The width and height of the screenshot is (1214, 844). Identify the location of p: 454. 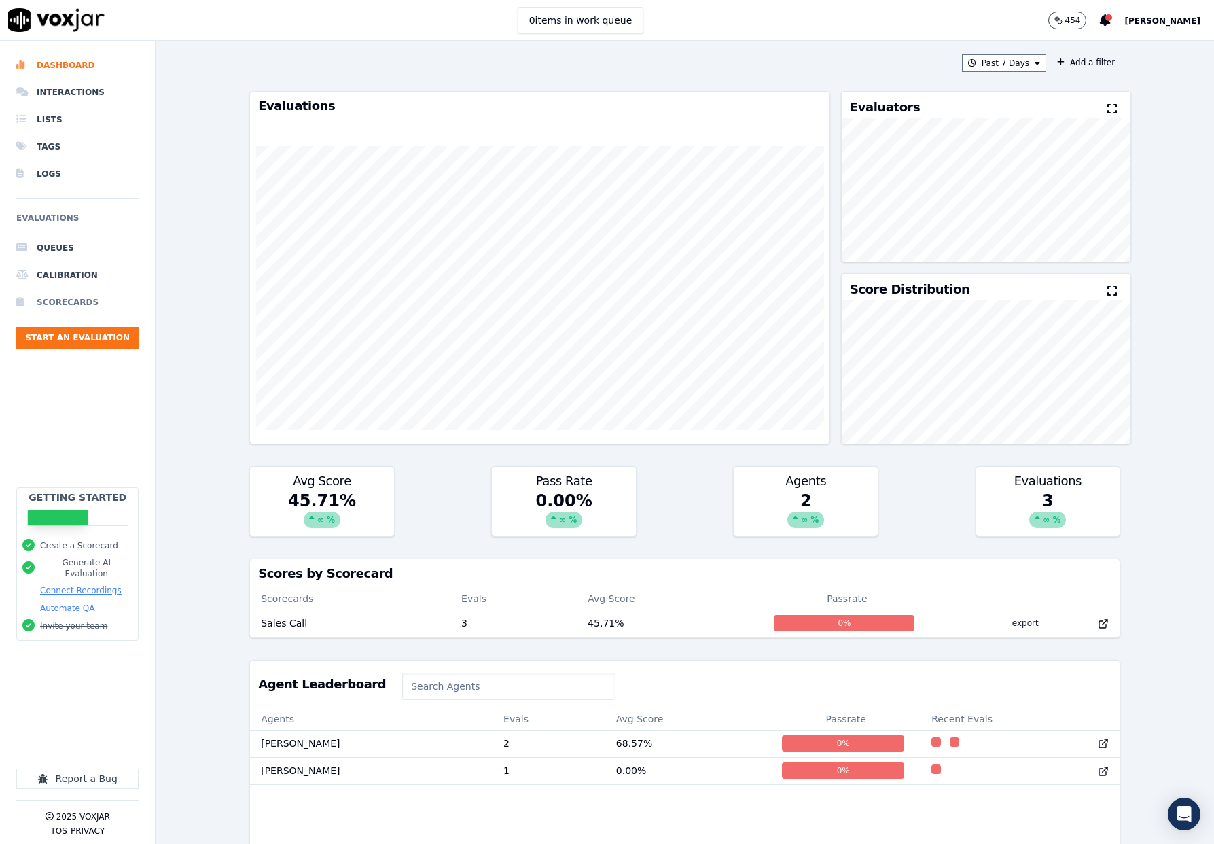
(1073, 20).